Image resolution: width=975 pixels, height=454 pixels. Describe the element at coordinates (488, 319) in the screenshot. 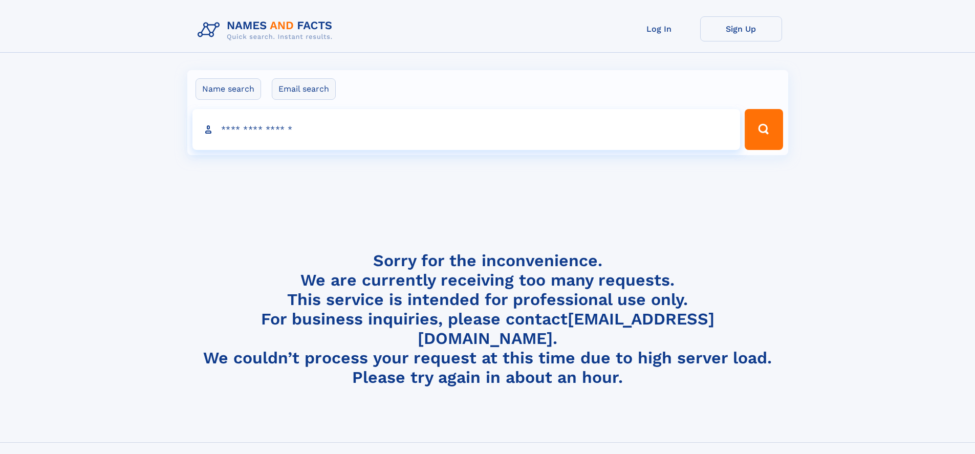

I see `h4: Sorry for the inconvenience. We are currently receiving too many requests. This service is intend...` at that location.